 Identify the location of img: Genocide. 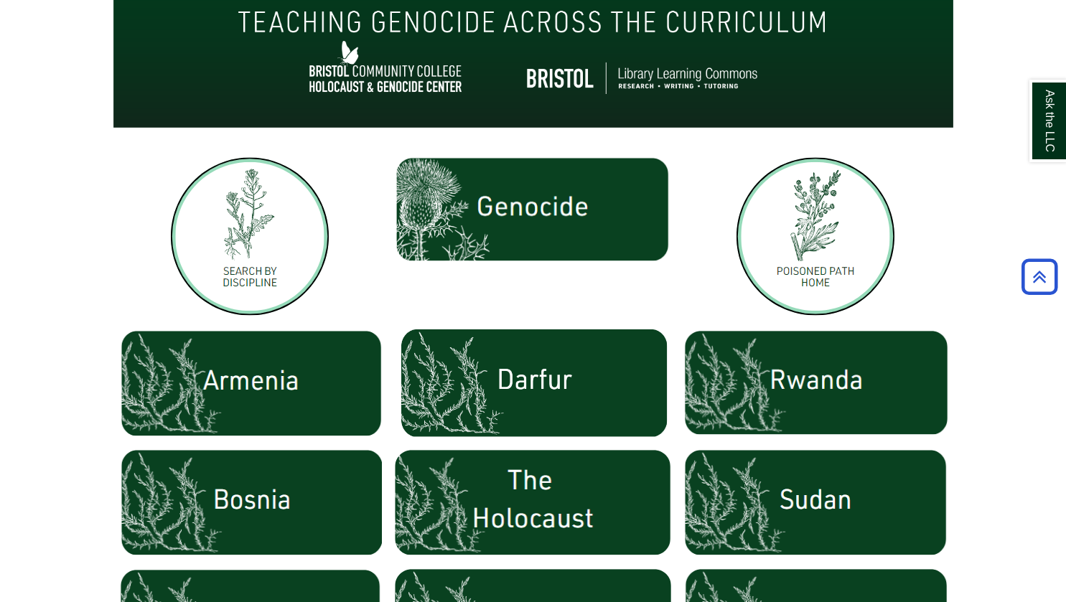
(533, 210).